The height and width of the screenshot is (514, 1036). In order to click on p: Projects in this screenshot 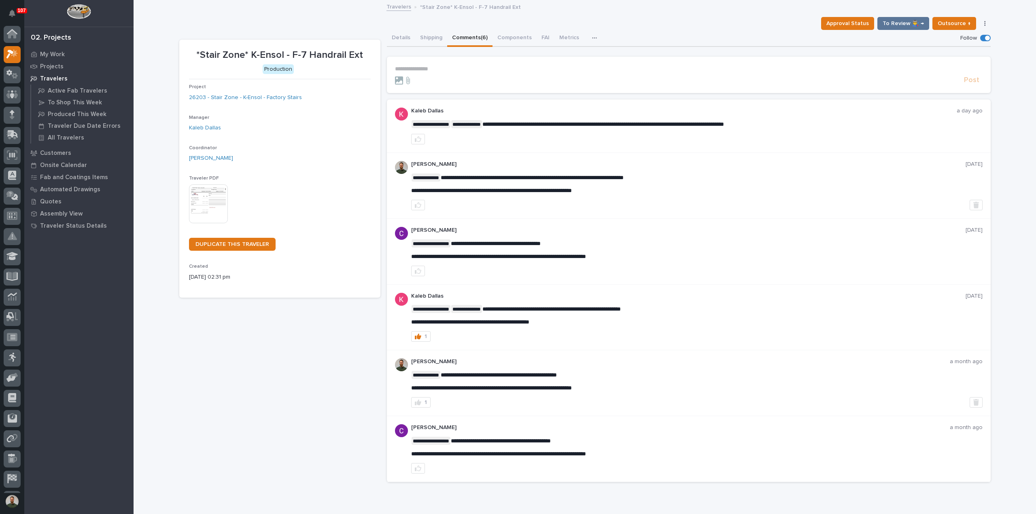, I will do `click(52, 67)`.